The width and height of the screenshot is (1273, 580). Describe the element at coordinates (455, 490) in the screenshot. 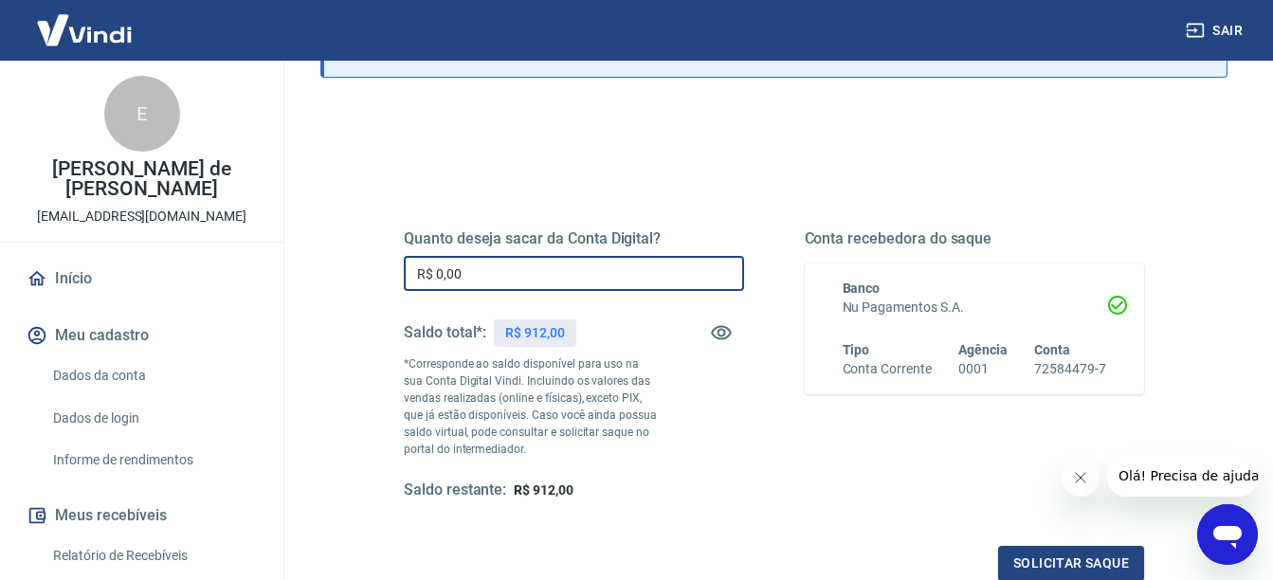

I see `h5: Saldo restante:` at that location.